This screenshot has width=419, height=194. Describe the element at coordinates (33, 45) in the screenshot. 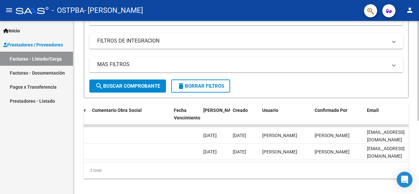

I see `span: Prestadores / Proveedores` at that location.